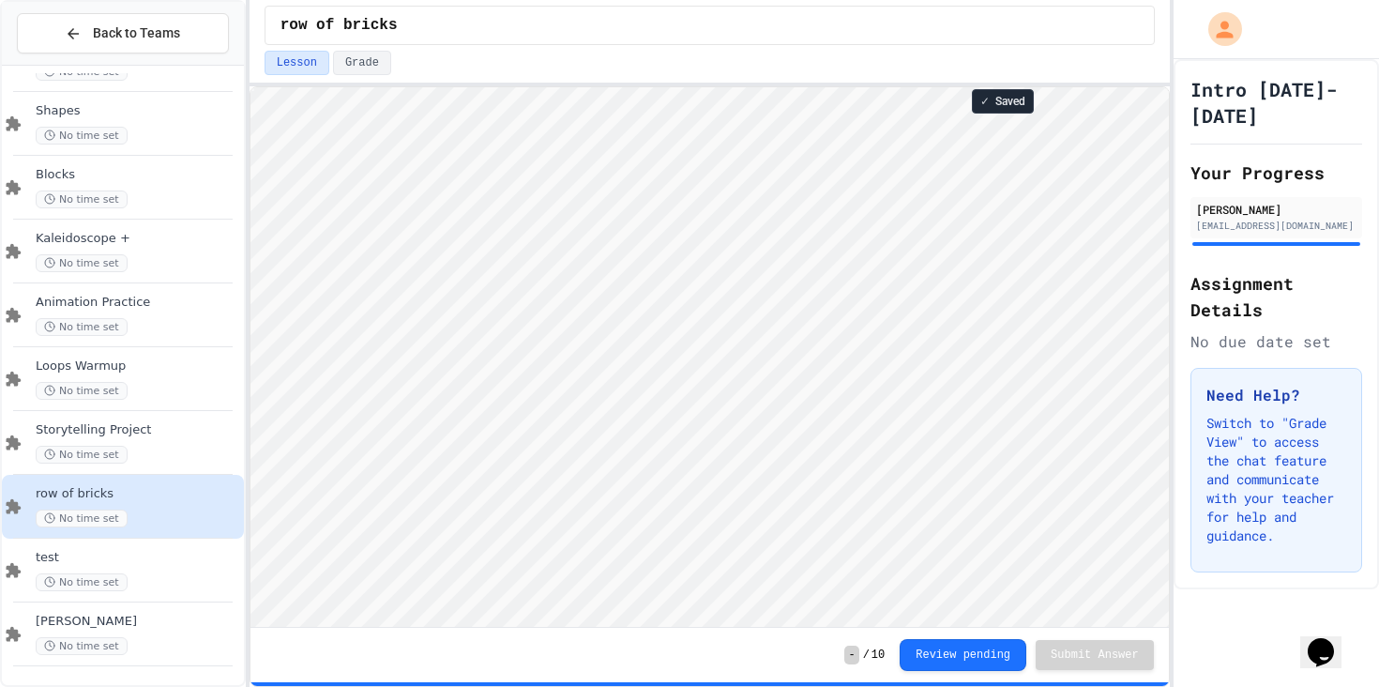  Describe the element at coordinates (138, 430) in the screenshot. I see `span: Storytelling Project` at that location.